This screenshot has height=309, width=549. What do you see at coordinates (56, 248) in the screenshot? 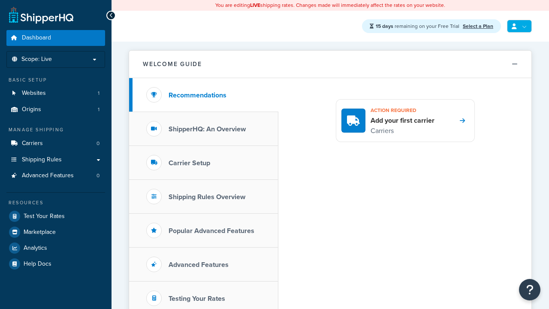
I see `li: Analytics` at bounding box center [56, 248].